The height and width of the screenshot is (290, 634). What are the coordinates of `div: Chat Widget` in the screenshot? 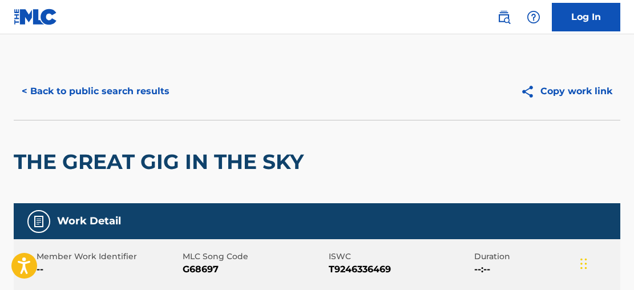 It's located at (606, 263).